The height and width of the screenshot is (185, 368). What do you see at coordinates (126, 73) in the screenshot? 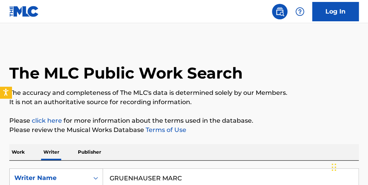
I see `h1: The MLC Public Work Search` at bounding box center [126, 73].